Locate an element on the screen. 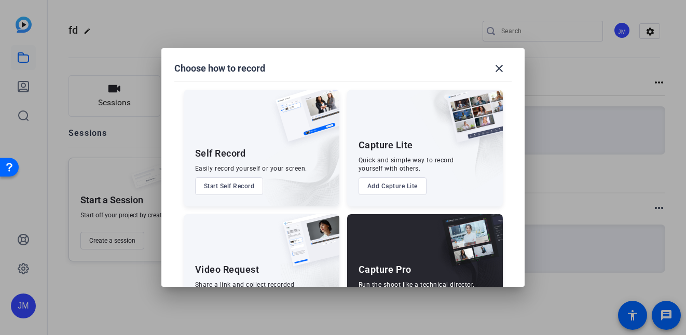 The width and height of the screenshot is (686, 335). div: Easily record yourself or your screen. is located at coordinates (251, 169).